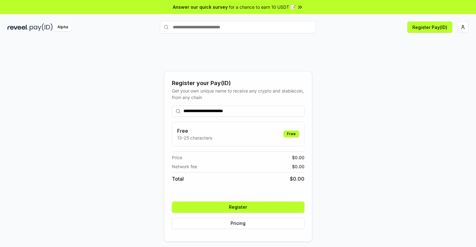 Image resolution: width=476 pixels, height=247 pixels. Describe the element at coordinates (18, 27) in the screenshot. I see `img: reveel_dark` at that location.